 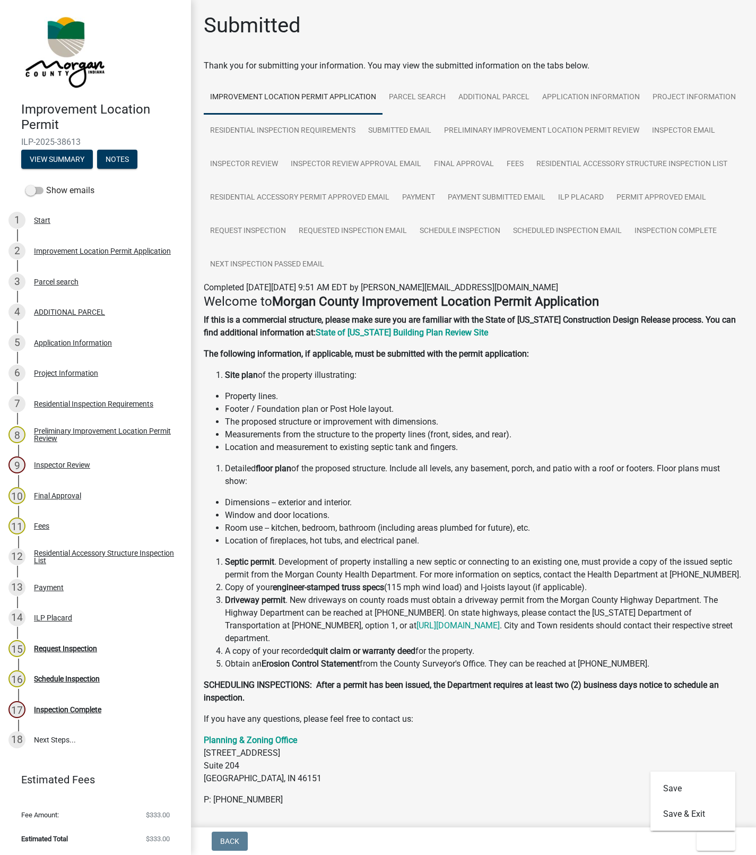 I want to click on p: If you have any questions, please feel free to contact us:, so click(x=473, y=719).